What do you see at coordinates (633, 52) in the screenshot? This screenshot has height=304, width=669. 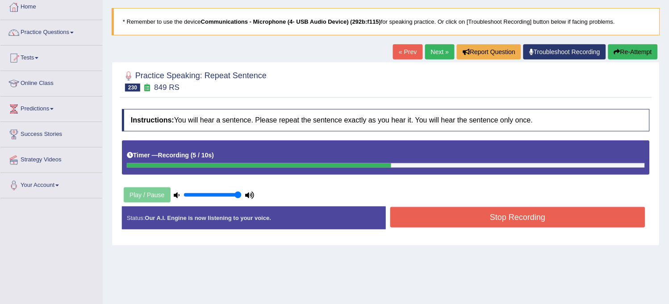 I see `button: Re-Attempt` at bounding box center [633, 52].